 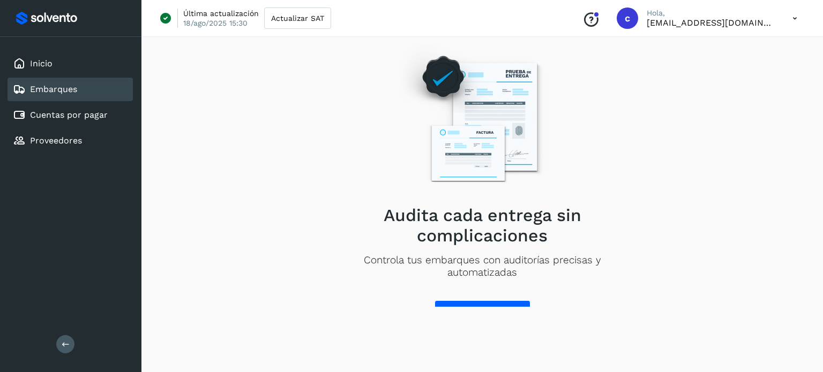 What do you see at coordinates (297, 18) in the screenshot?
I see `button: Actualizar SAT` at bounding box center [297, 18].